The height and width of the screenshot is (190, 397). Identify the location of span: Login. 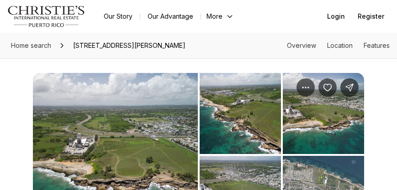
(335, 16).